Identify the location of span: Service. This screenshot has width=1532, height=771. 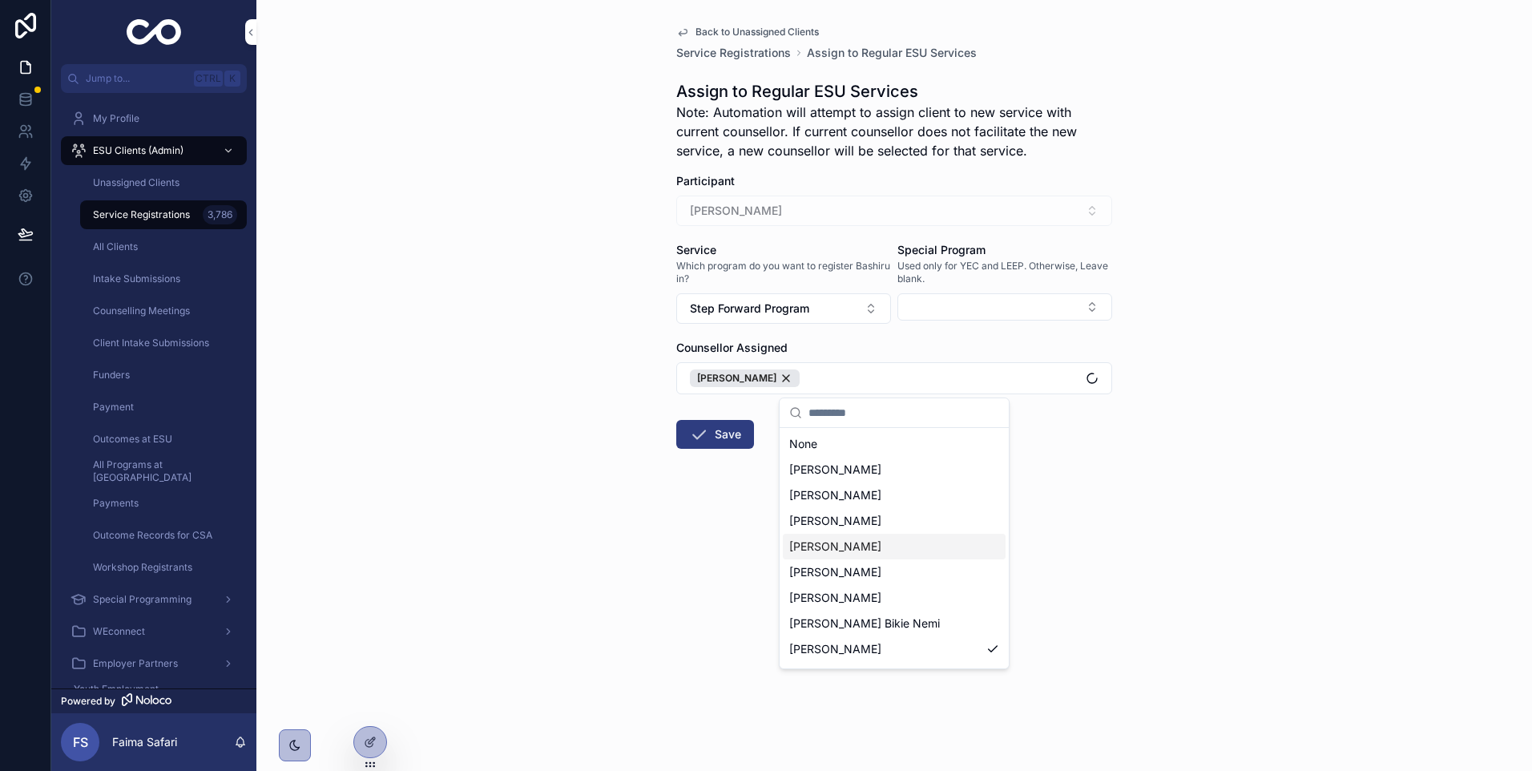
(696, 249).